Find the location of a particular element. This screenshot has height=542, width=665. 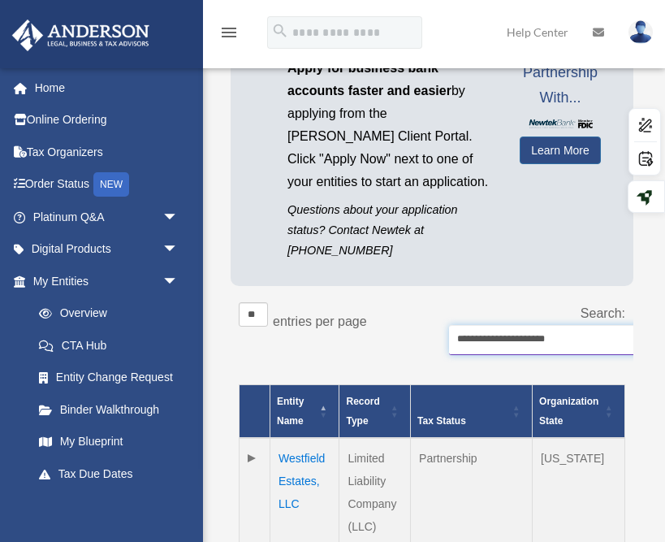

span: In Partnership With... is located at coordinates (560, 72).